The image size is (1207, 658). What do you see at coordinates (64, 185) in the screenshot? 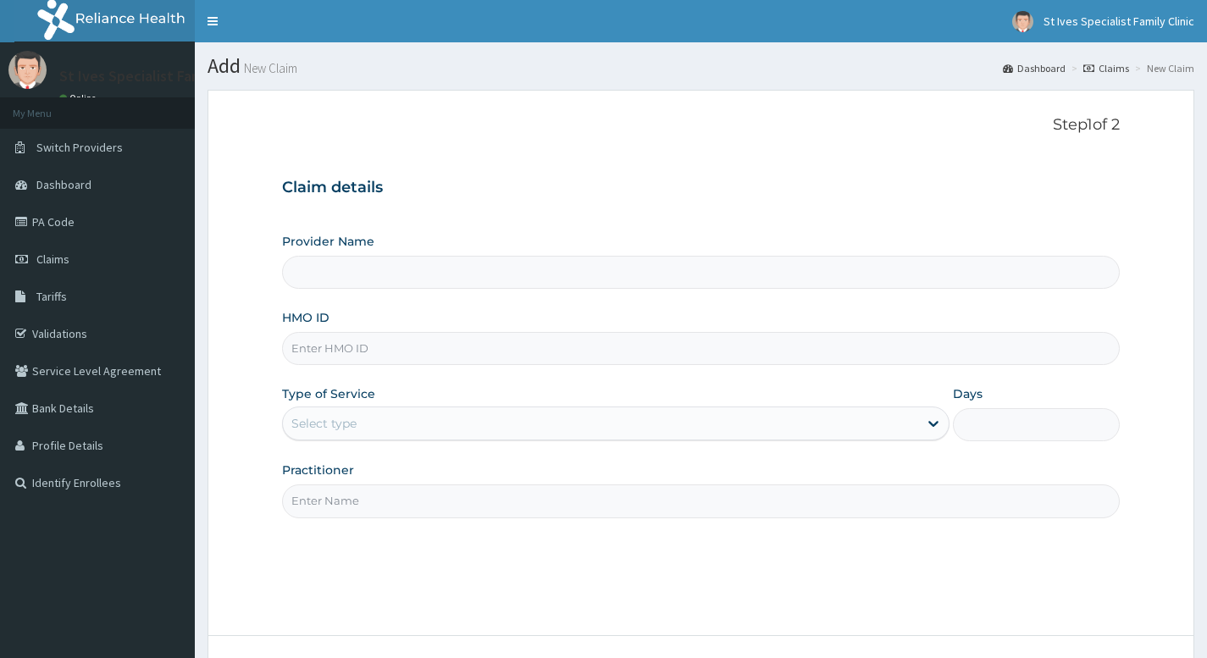
I see `span: Dashboard` at bounding box center [64, 185].